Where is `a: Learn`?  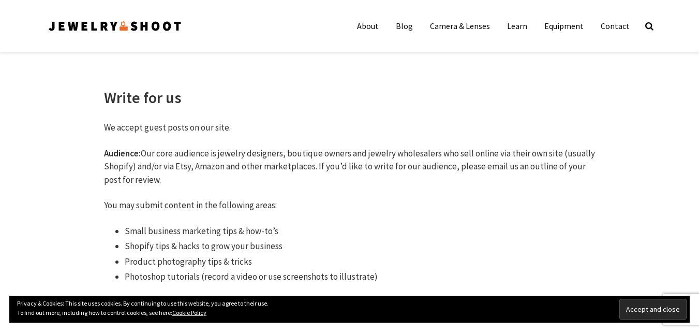 a: Learn is located at coordinates (517, 26).